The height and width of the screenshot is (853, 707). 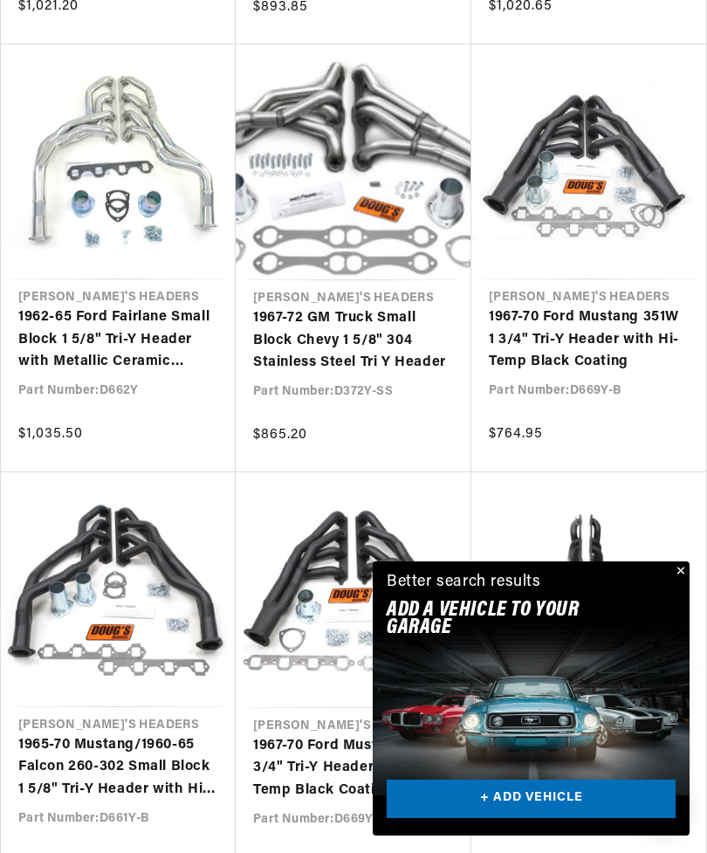 What do you see at coordinates (354, 341) in the screenshot?
I see `a: 1967-72 GM Truck Small Block Chevy 1 5/8" 304 Stainless Steel Tri Y Header` at bounding box center [354, 341].